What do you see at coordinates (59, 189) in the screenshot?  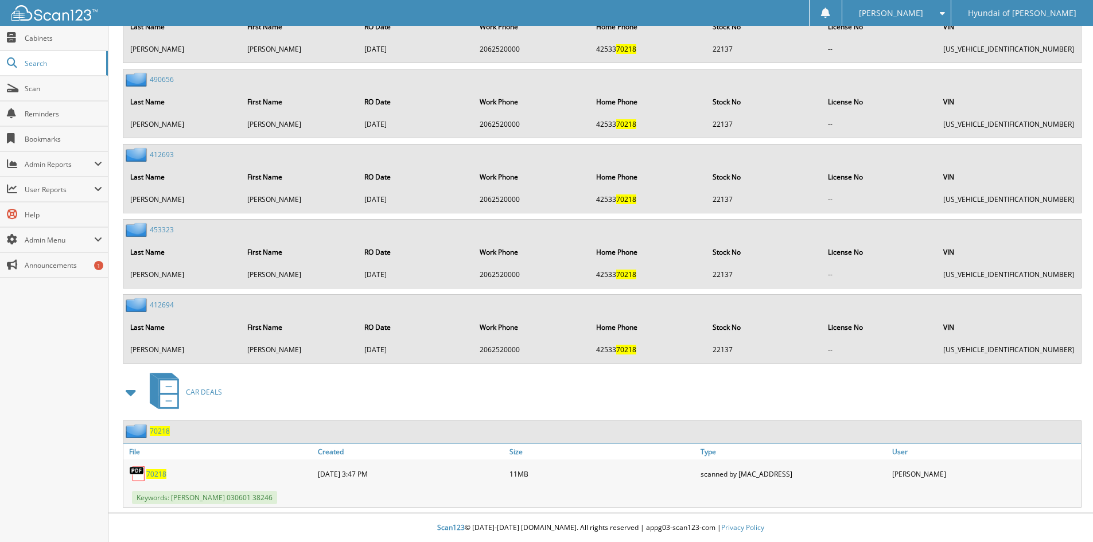 I see `span: User Reports` at bounding box center [59, 189].